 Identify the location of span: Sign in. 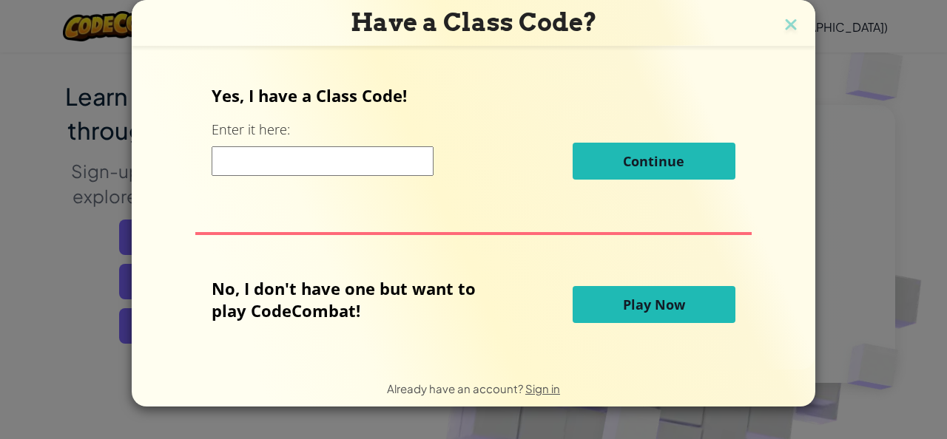
(542, 388).